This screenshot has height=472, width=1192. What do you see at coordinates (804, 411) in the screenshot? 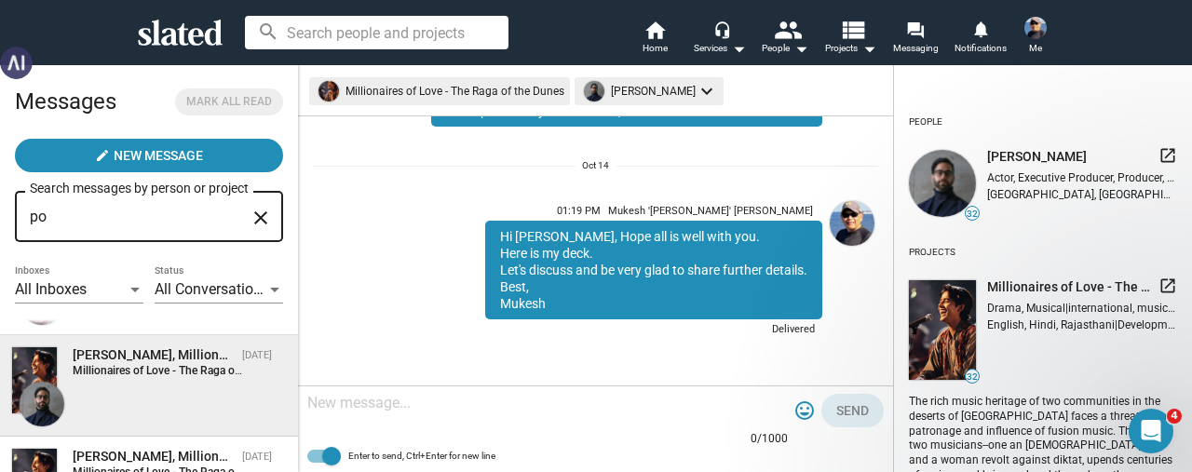
I see `mat-icon: tag_faces` at bounding box center [804, 411].